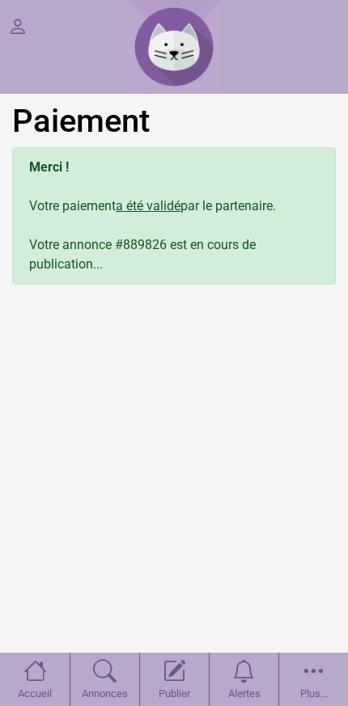  Describe the element at coordinates (174, 121) in the screenshot. I see `h1: Paiement` at that location.